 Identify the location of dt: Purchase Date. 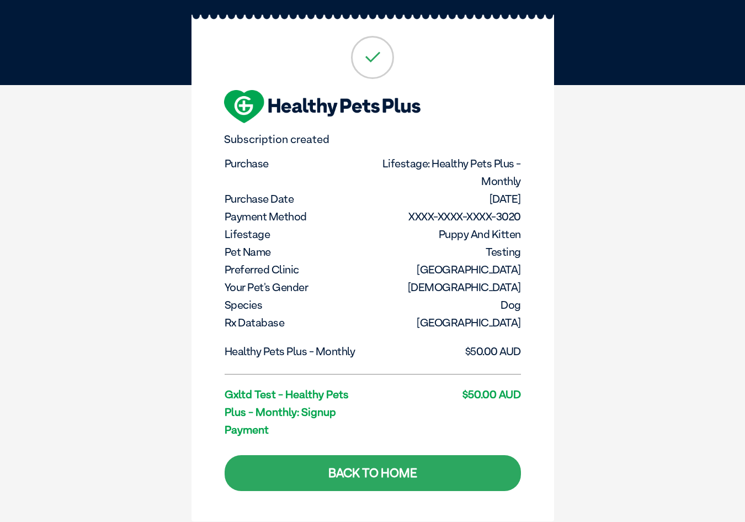
(298, 199).